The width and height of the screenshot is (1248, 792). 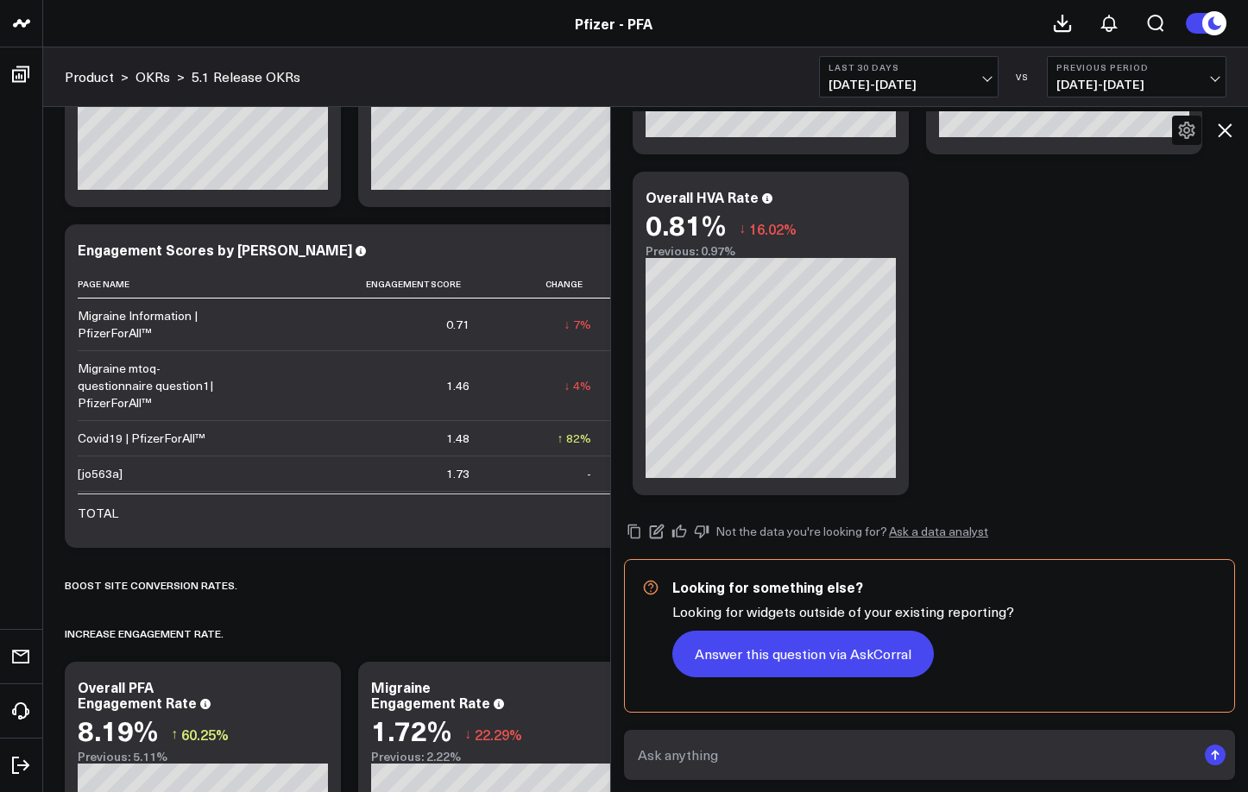 I want to click on div: Previous: 2.22%, so click(x=496, y=757).